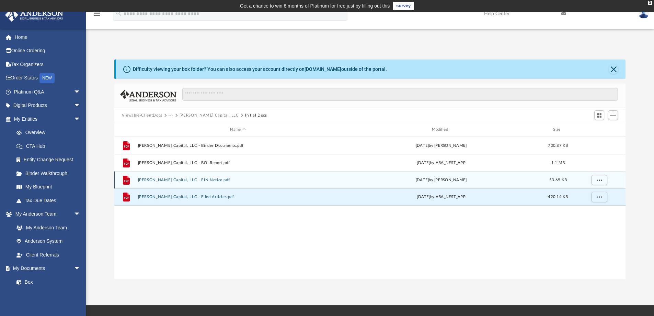  I want to click on a: Order StatusNEW, so click(48, 78).